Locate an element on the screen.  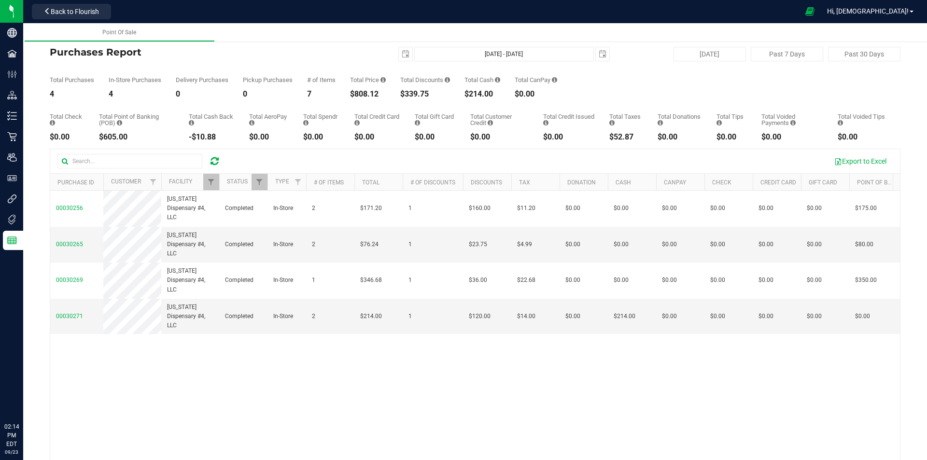
span: Back to Flourish is located at coordinates (75, 12).